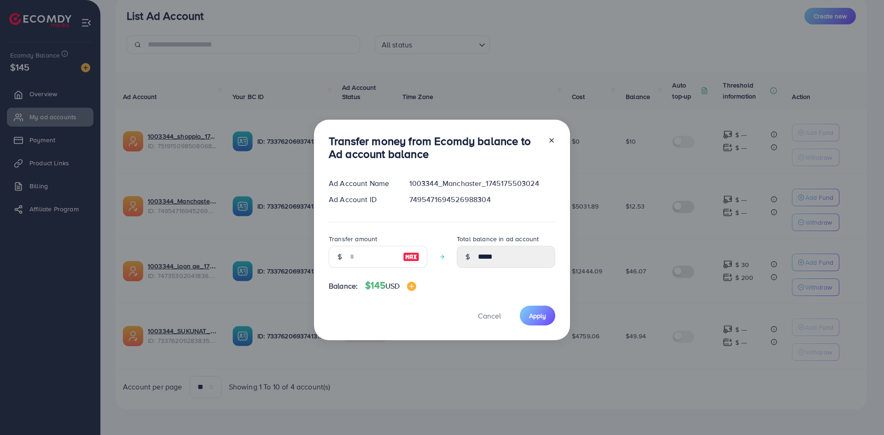  Describe the element at coordinates (537, 315) in the screenshot. I see `button: Apply` at that location.